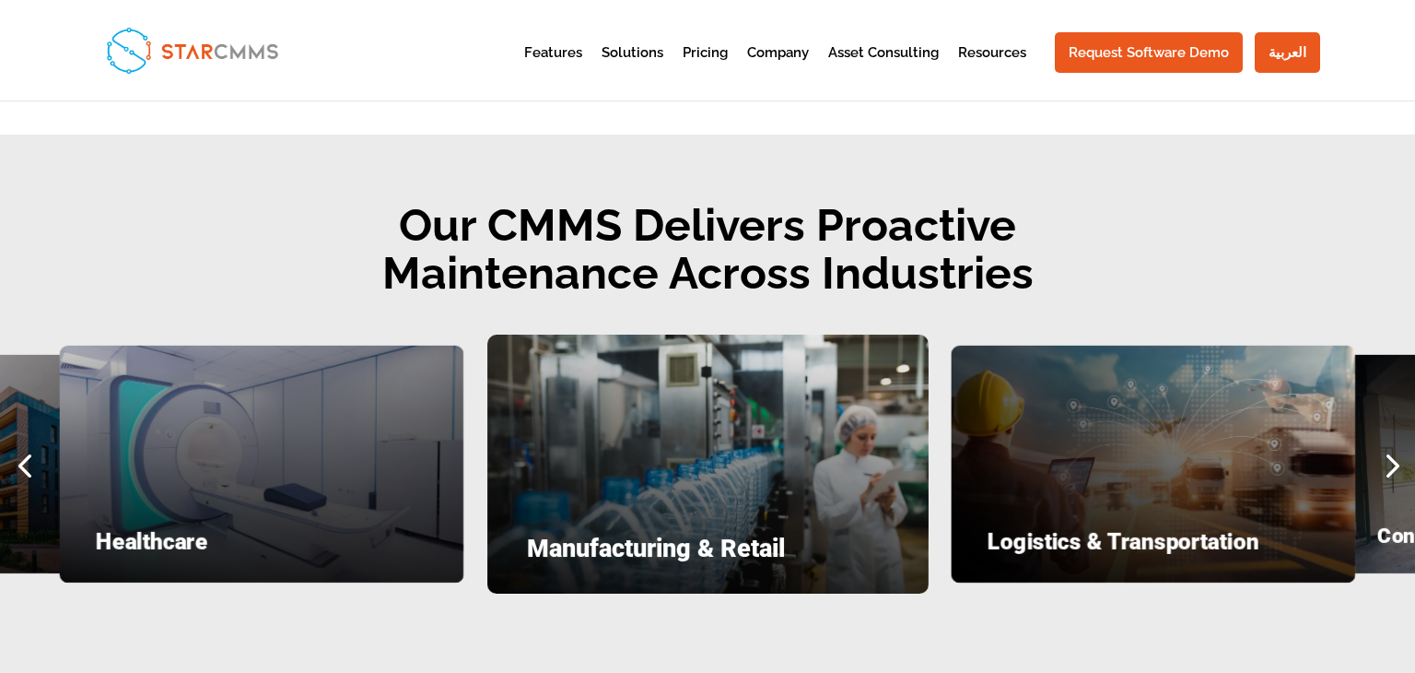  Describe the element at coordinates (708, 553) in the screenshot. I see `h4: Manufacturing & Retail` at that location.